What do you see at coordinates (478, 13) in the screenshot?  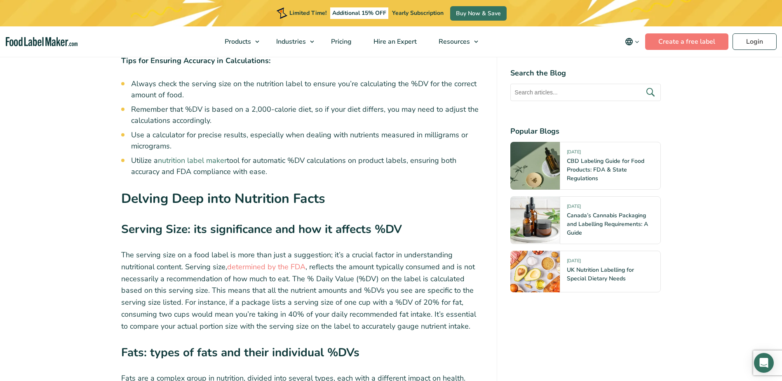 I see `a: Buy Now & Save` at bounding box center [478, 13].